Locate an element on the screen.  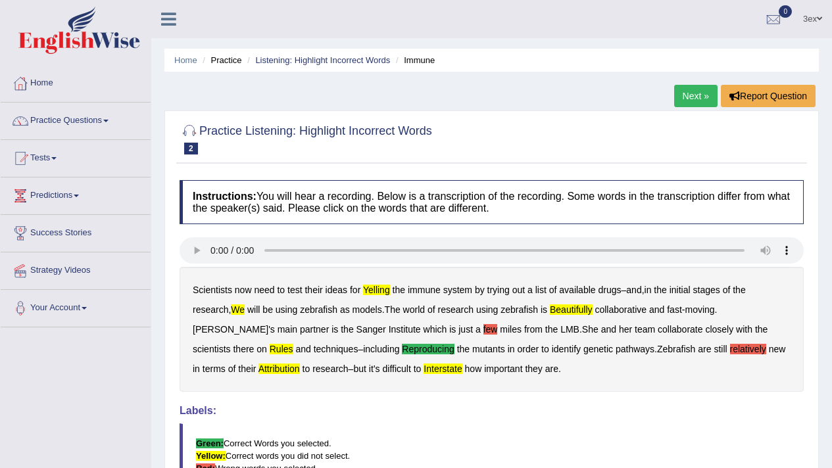
b: system is located at coordinates (458, 290).